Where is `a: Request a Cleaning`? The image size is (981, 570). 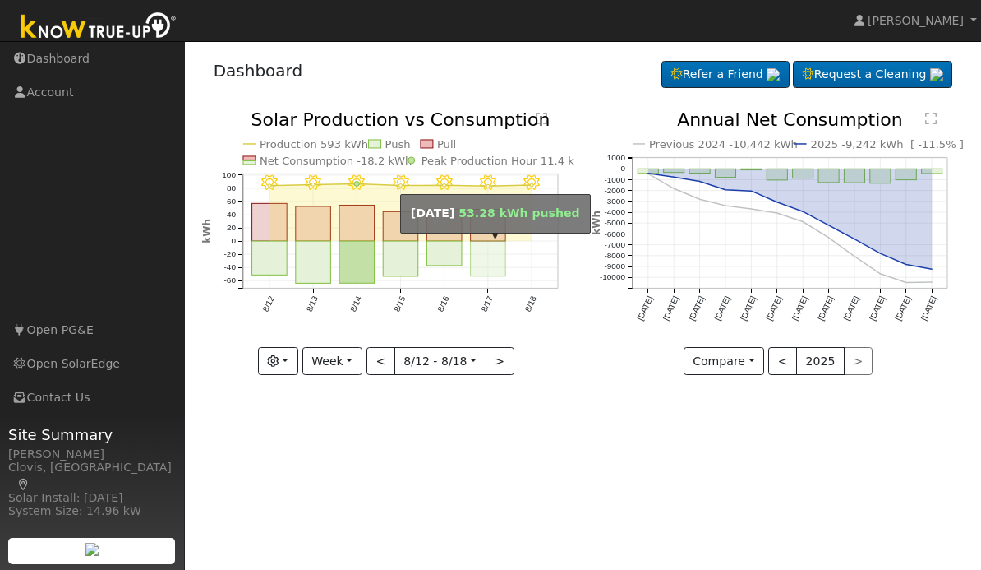 a: Request a Cleaning is located at coordinates (873, 75).